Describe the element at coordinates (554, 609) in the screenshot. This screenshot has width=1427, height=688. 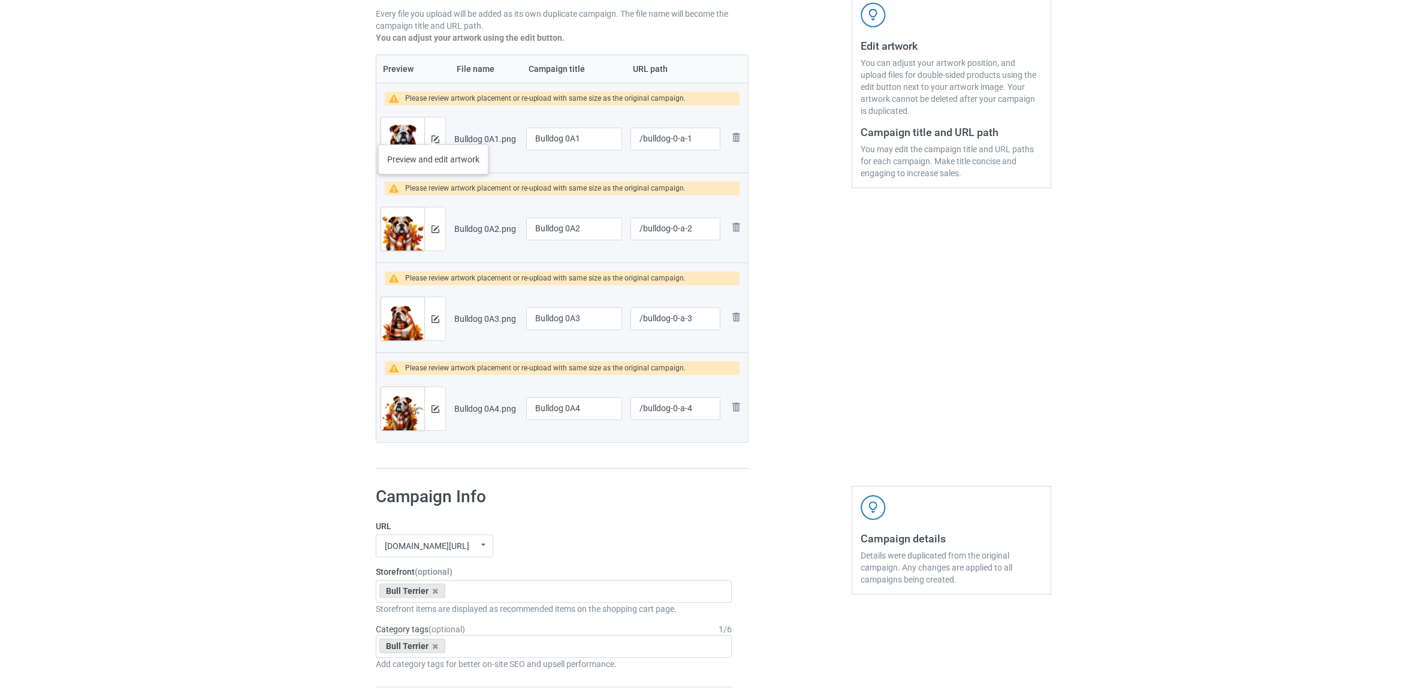
I see `div: Storefront items are displayed as recommended items on the shopping cart page.` at that location.